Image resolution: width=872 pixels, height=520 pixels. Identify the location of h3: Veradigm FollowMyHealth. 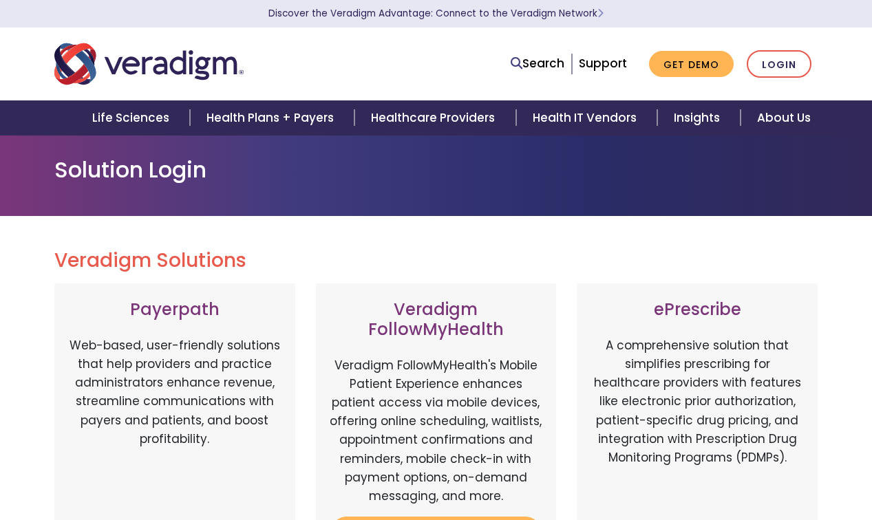
(436, 320).